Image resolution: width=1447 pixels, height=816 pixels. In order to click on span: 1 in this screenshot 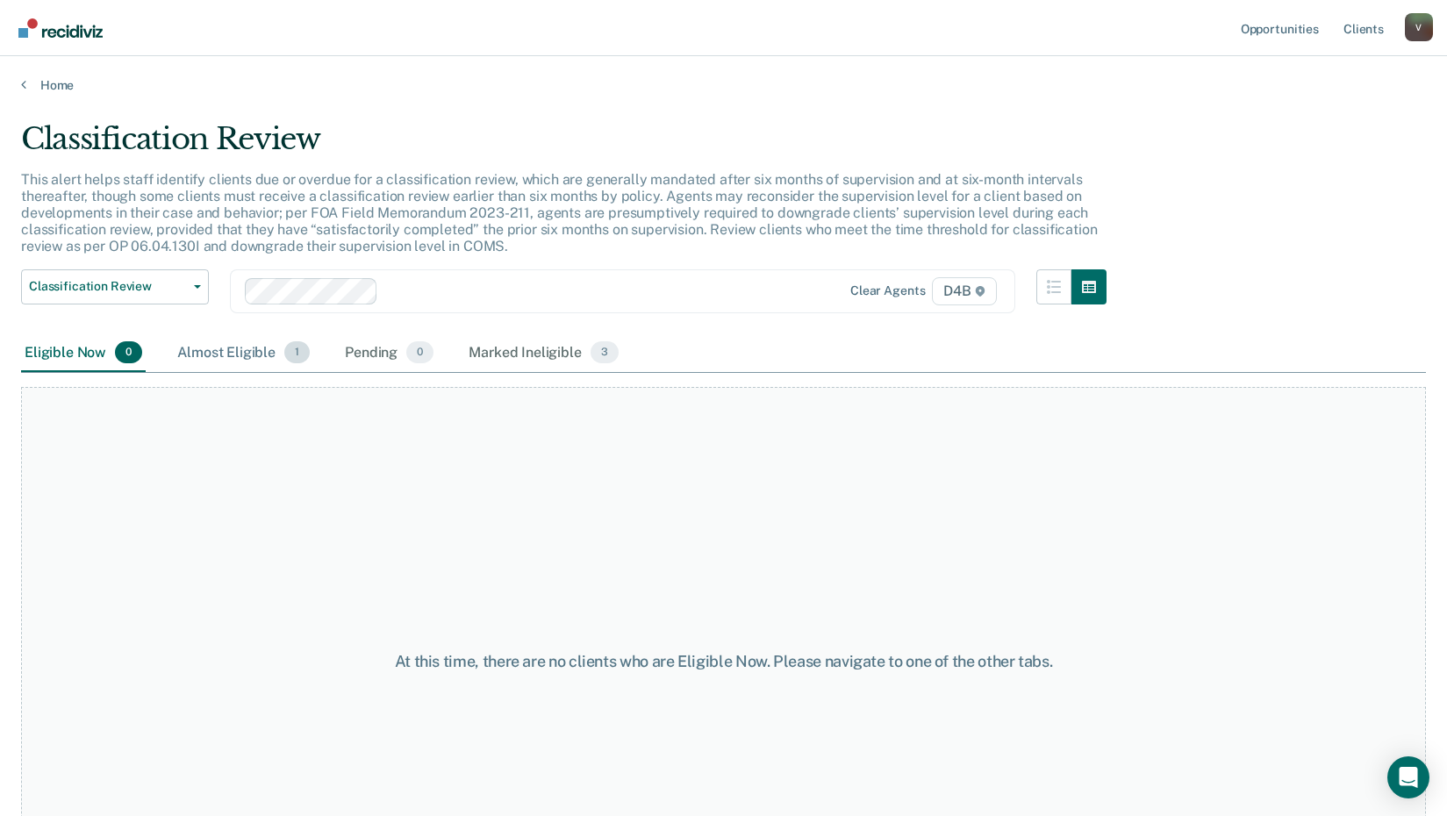, I will do `click(297, 353)`.